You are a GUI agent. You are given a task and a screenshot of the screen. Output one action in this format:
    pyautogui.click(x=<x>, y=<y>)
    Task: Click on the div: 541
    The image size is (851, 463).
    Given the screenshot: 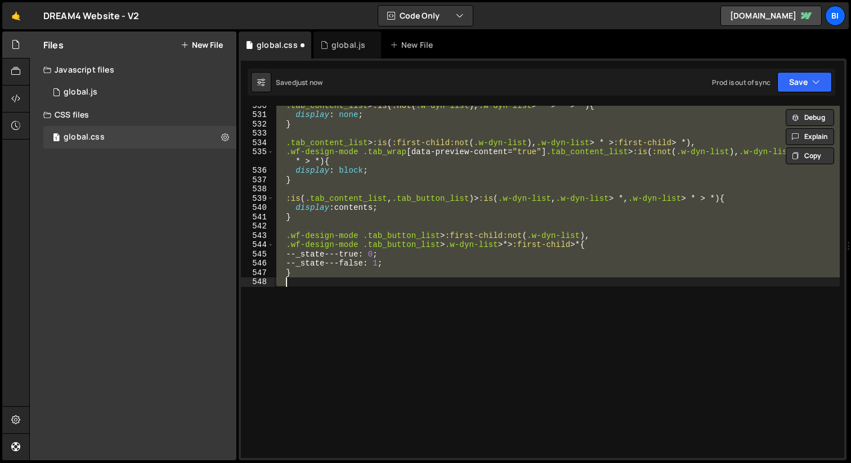 What is the action you would take?
    pyautogui.click(x=257, y=217)
    